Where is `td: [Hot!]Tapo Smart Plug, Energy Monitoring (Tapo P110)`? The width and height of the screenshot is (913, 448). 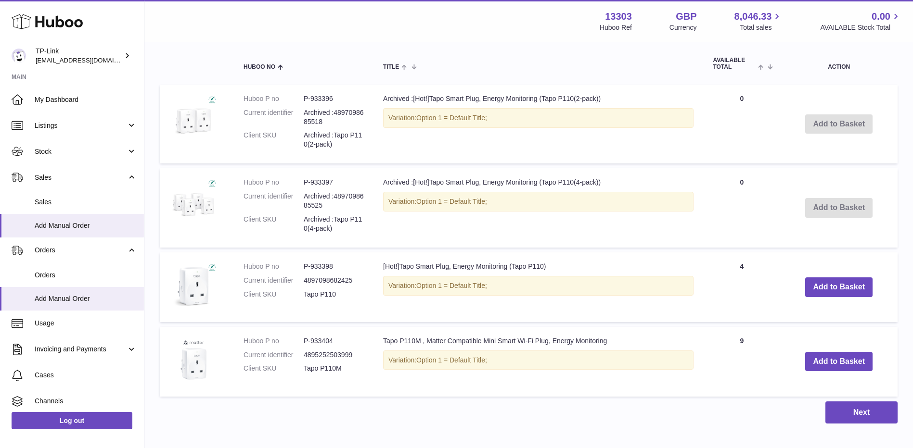
td: [Hot!]Tapo Smart Plug, Energy Monitoring (Tapo P110) is located at coordinates (538, 287).